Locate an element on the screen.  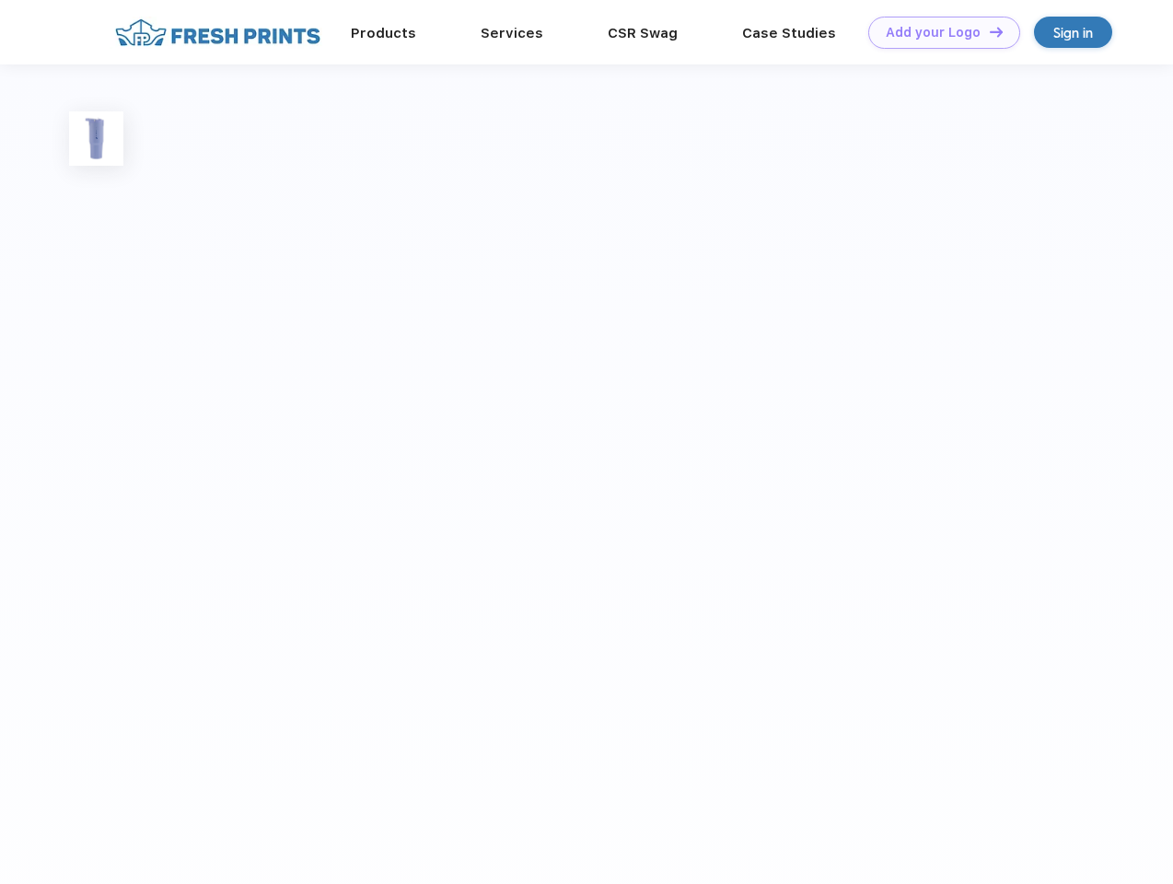
img: DT is located at coordinates (996, 31).